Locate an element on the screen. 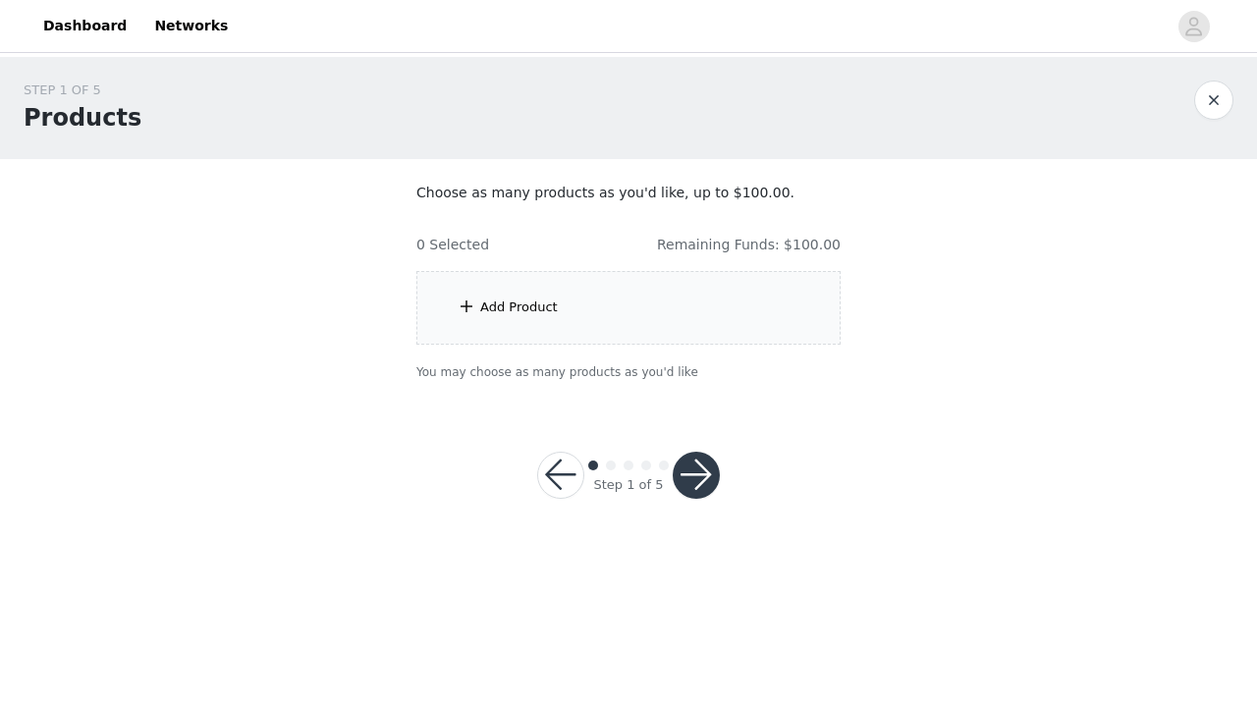  div: Add Product is located at coordinates (519, 307).